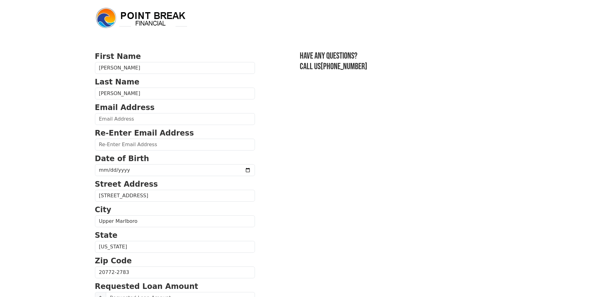 The image size is (593, 297). Describe the element at coordinates (399, 56) in the screenshot. I see `h3: Have any questions?` at that location.